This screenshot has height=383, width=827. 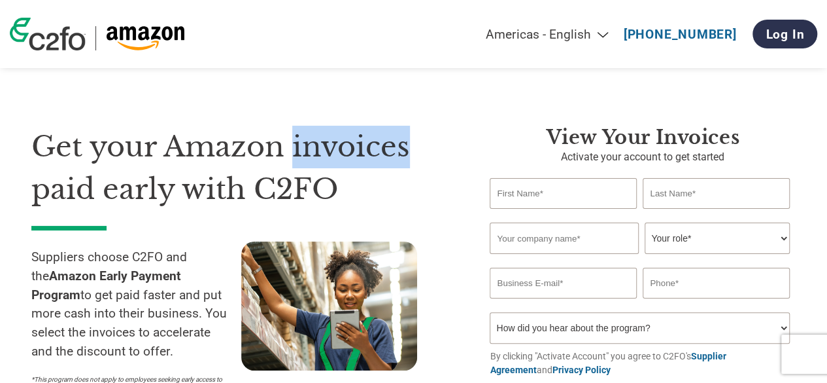 I want to click on div: Inavlid Phone Number, so click(x=716, y=303).